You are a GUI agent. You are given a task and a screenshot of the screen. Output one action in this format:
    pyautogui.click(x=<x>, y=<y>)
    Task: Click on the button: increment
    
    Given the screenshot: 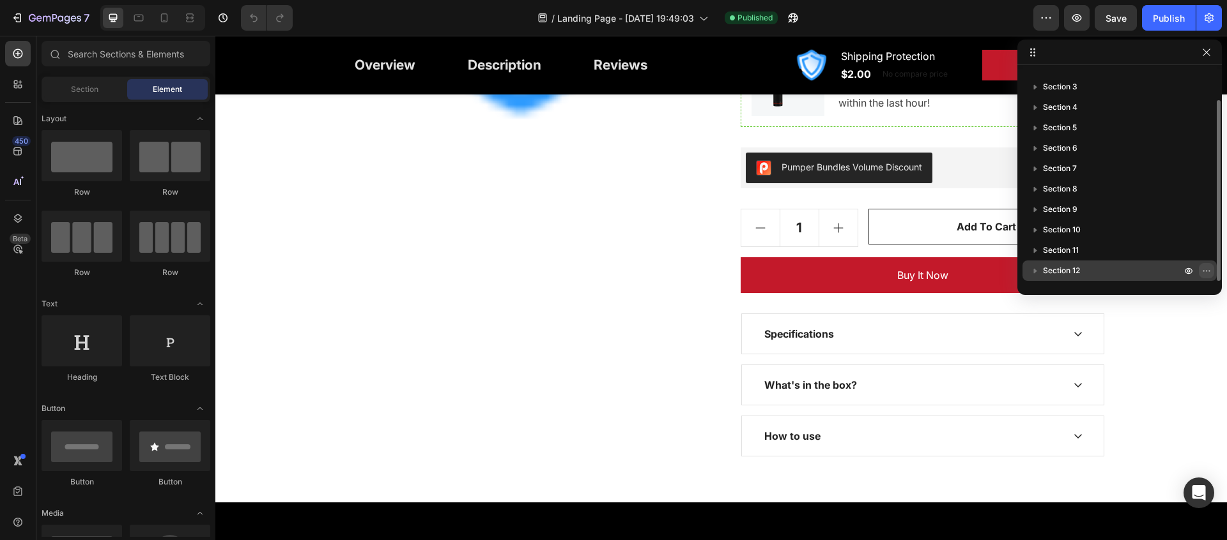 What is the action you would take?
    pyautogui.click(x=623, y=192)
    